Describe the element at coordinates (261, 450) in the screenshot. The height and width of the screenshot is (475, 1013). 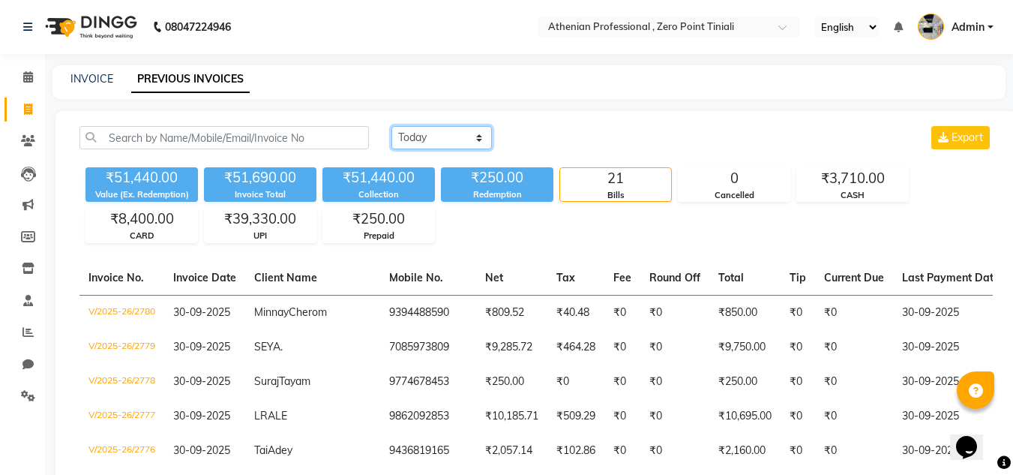
I see `span: Tai` at that location.